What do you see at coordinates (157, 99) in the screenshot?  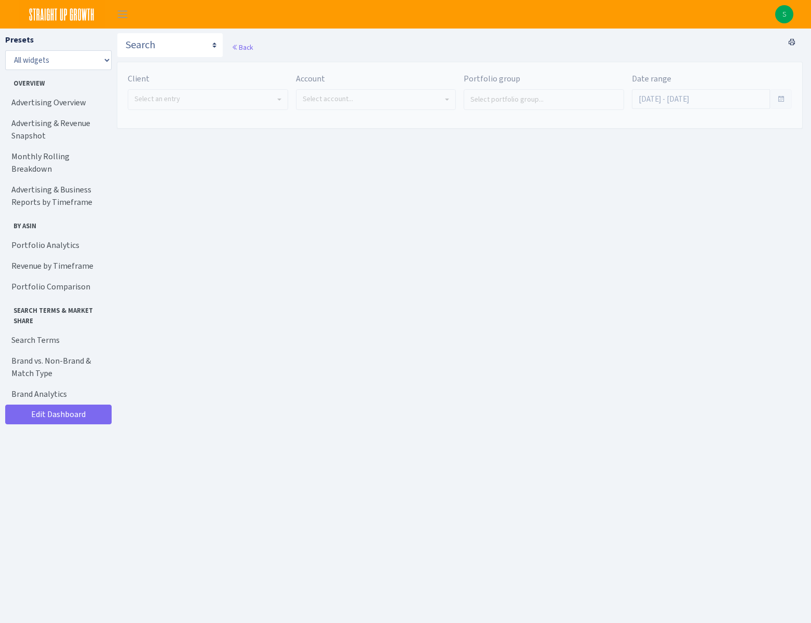 I see `span: Select an entry` at bounding box center [157, 99].